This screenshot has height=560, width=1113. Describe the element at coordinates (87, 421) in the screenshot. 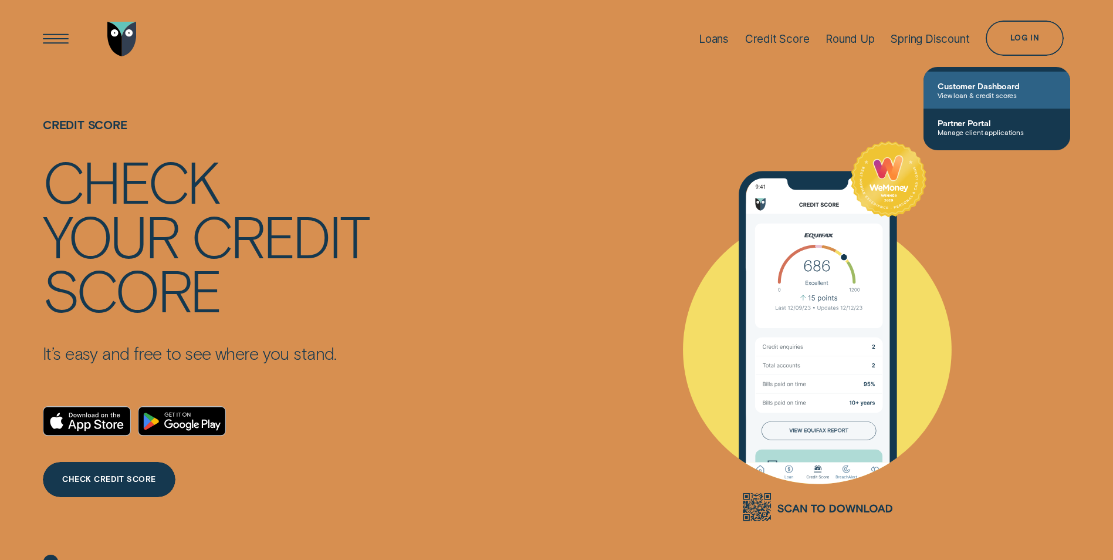

I see `a: Download on the App Store` at that location.